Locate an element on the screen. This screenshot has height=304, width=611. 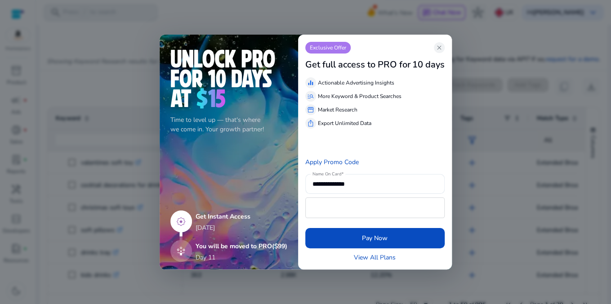
h5: You will be moved to PRO is located at coordinates (241, 246).